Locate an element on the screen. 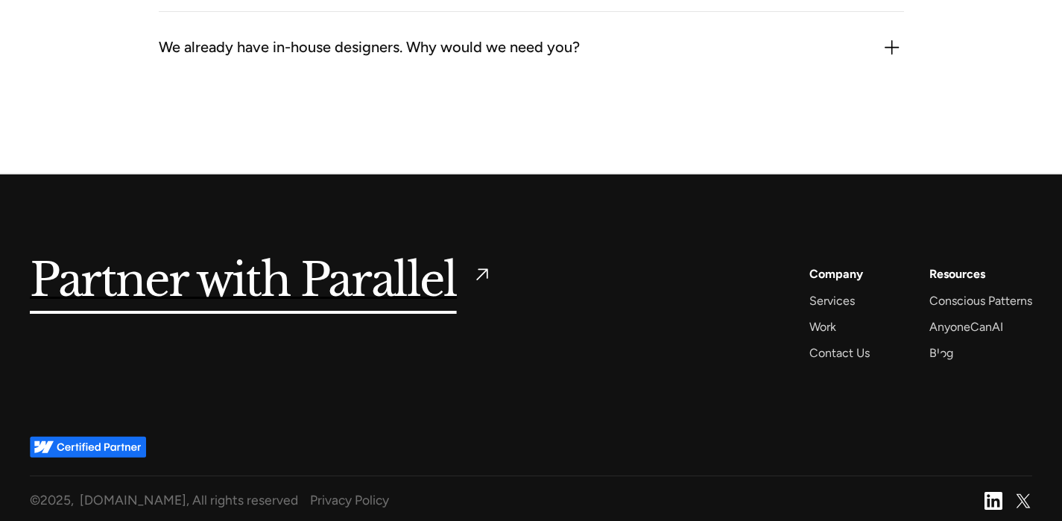  a: Contact Us is located at coordinates (839, 353).